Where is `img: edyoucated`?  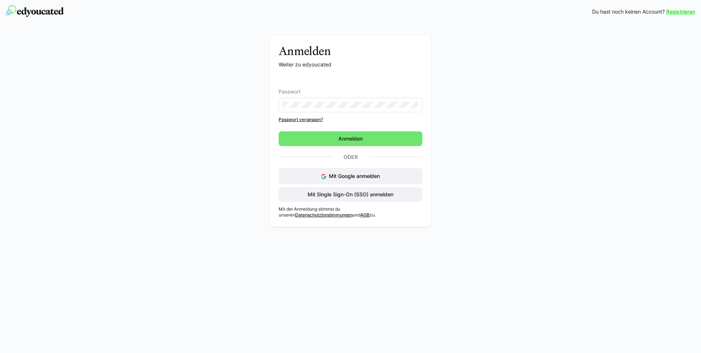 img: edyoucated is located at coordinates (35, 11).